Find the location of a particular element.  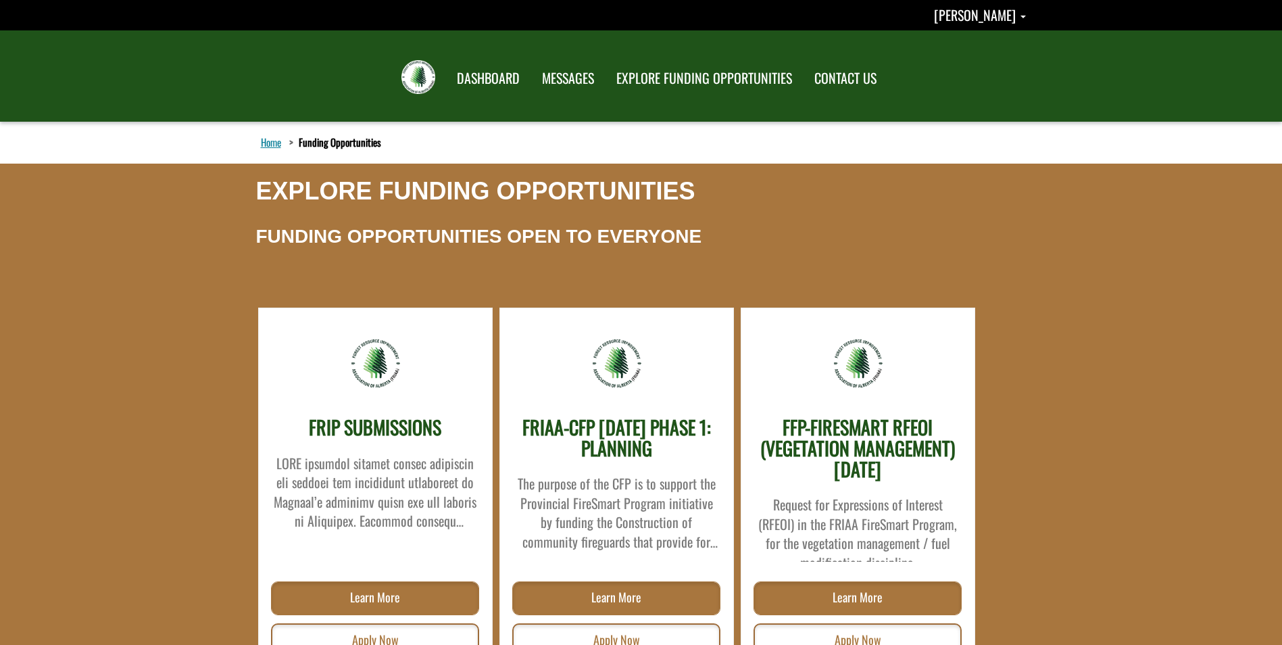

h2: FUNDING OPPORTUNITIES OPEN TO EVERYONE is located at coordinates (479, 237).